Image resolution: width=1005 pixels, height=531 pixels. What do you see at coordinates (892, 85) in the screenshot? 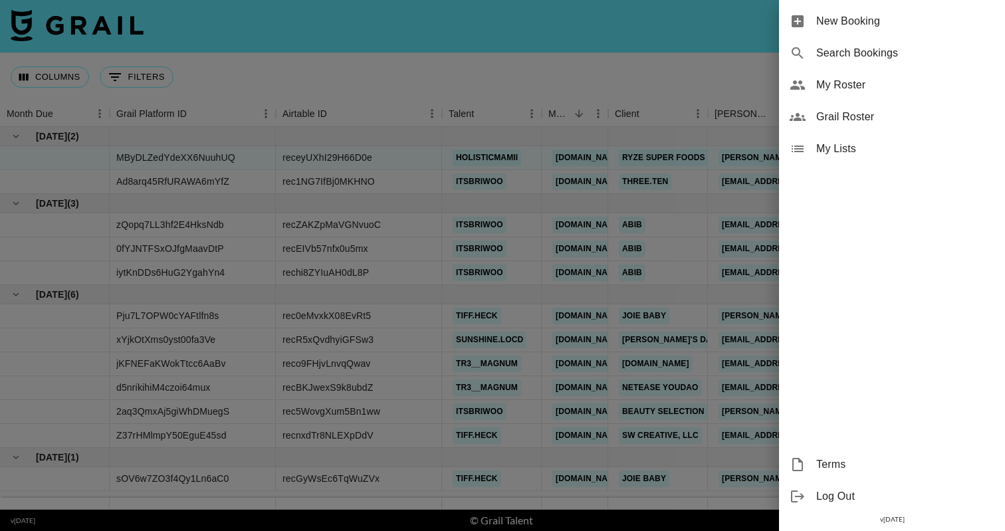
I see `div: My Roster` at bounding box center [892, 85].